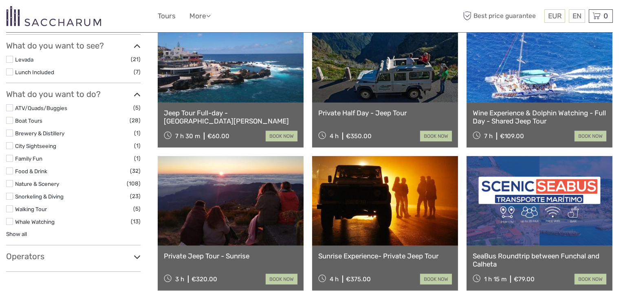  I want to click on div: €60.00, so click(218, 136).